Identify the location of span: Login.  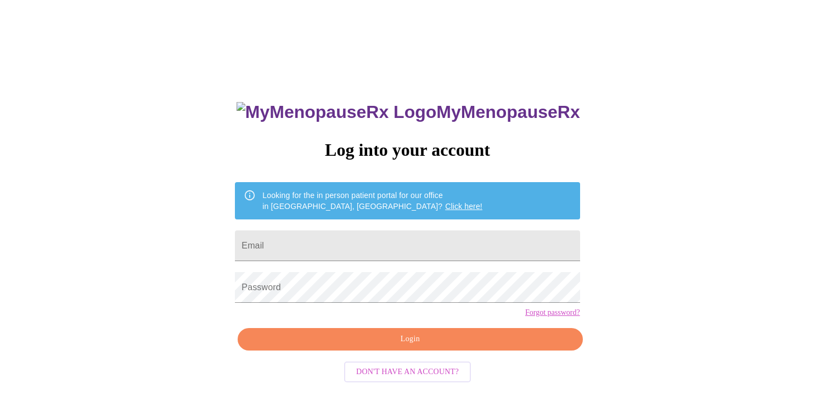
(410, 339).